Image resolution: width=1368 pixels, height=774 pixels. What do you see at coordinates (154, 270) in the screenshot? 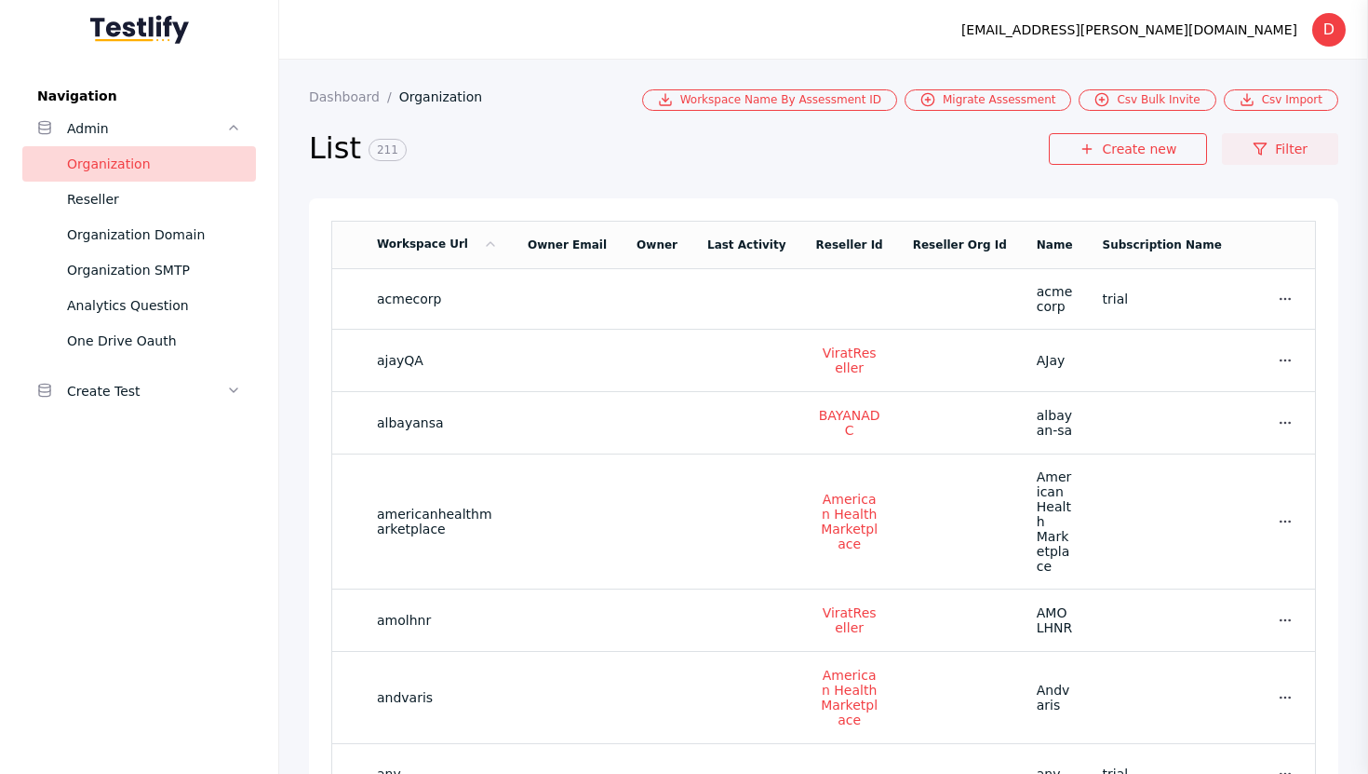
I see `div: Organization SMTP` at bounding box center [154, 270].